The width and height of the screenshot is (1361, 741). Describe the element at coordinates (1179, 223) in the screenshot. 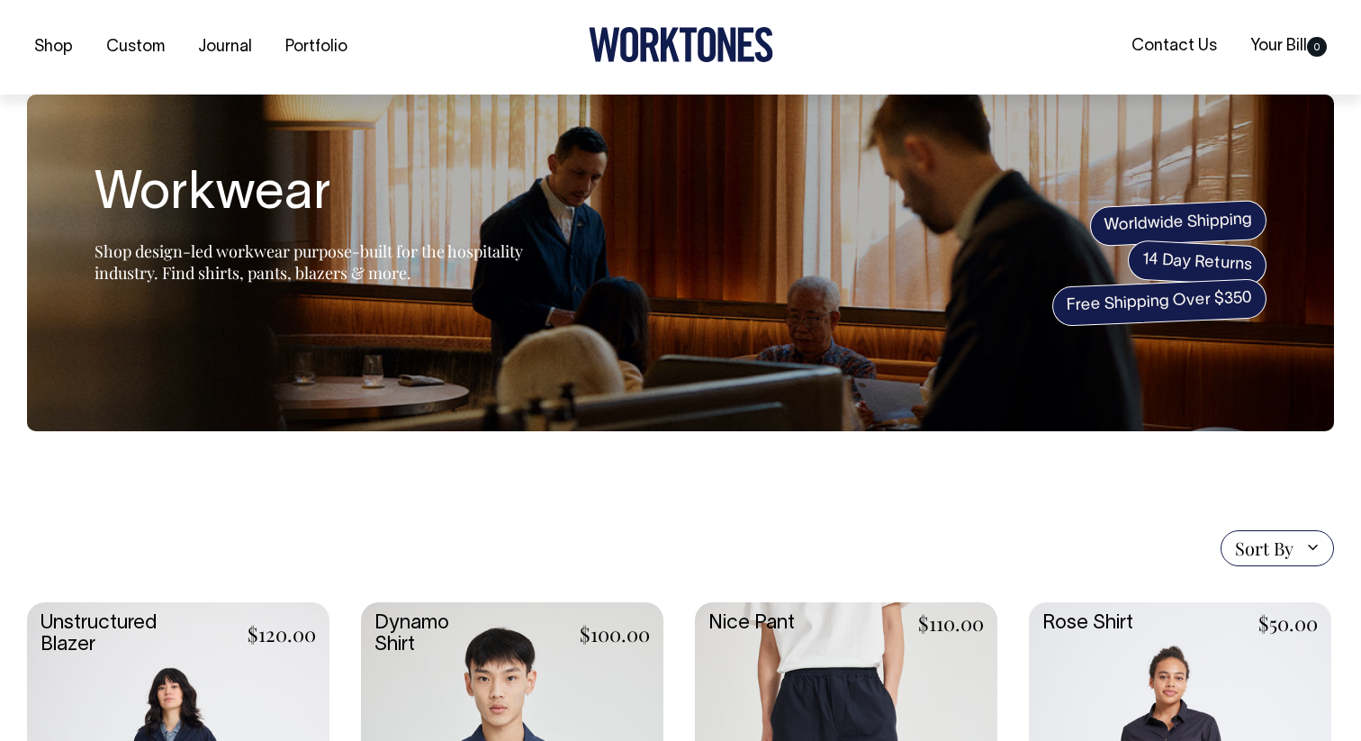

I see `span: Worldwide Shipping` at that location.